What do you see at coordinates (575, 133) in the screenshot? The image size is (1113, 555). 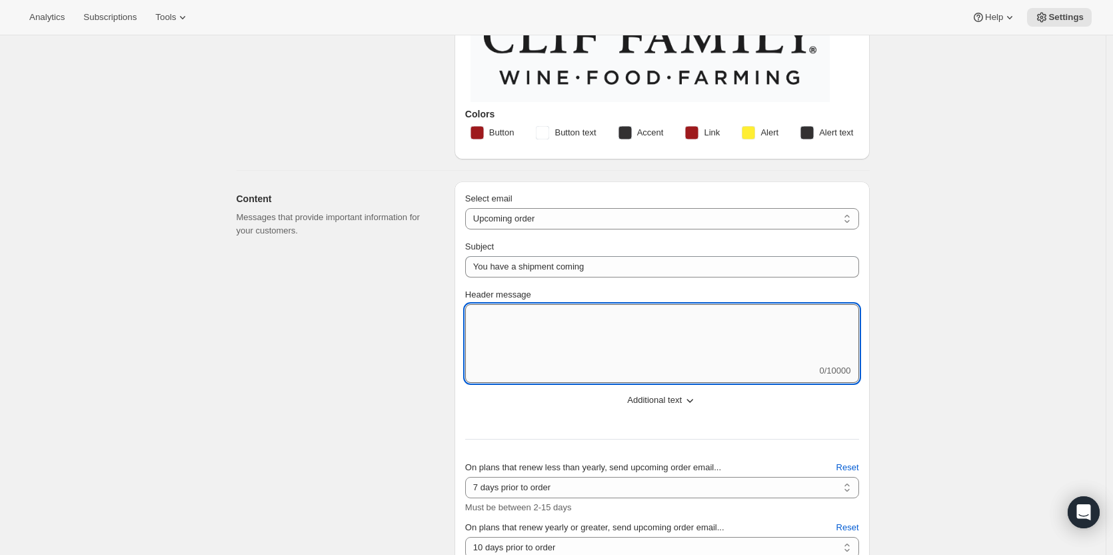 I see `span: Button text` at bounding box center [575, 133].